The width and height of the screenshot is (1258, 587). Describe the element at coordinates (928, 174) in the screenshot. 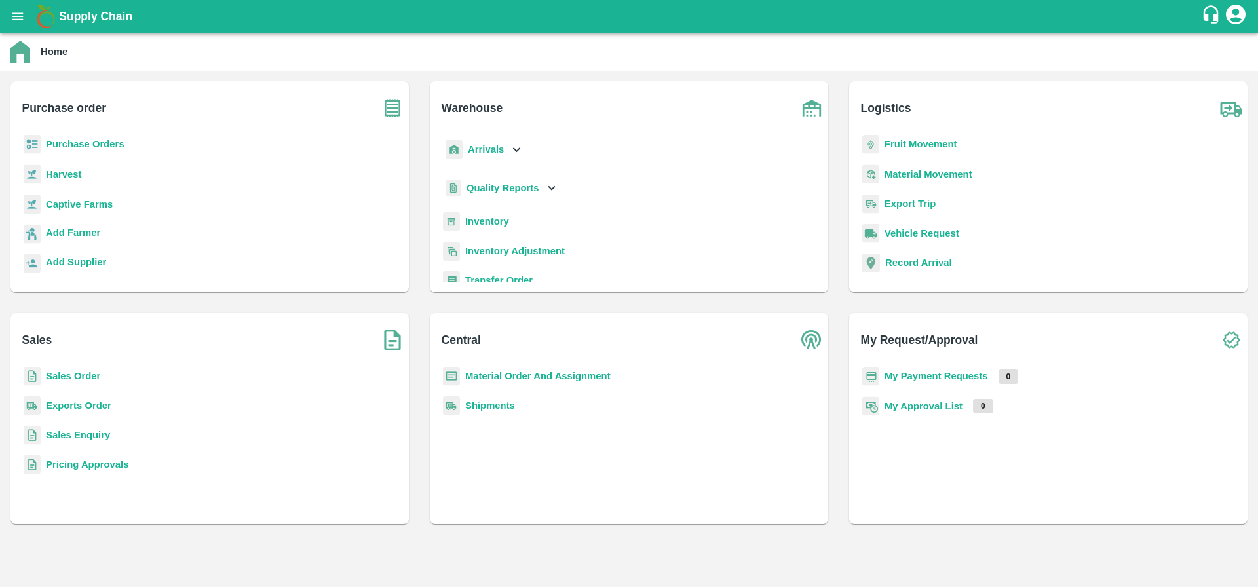

I see `b: Material Movement` at that location.